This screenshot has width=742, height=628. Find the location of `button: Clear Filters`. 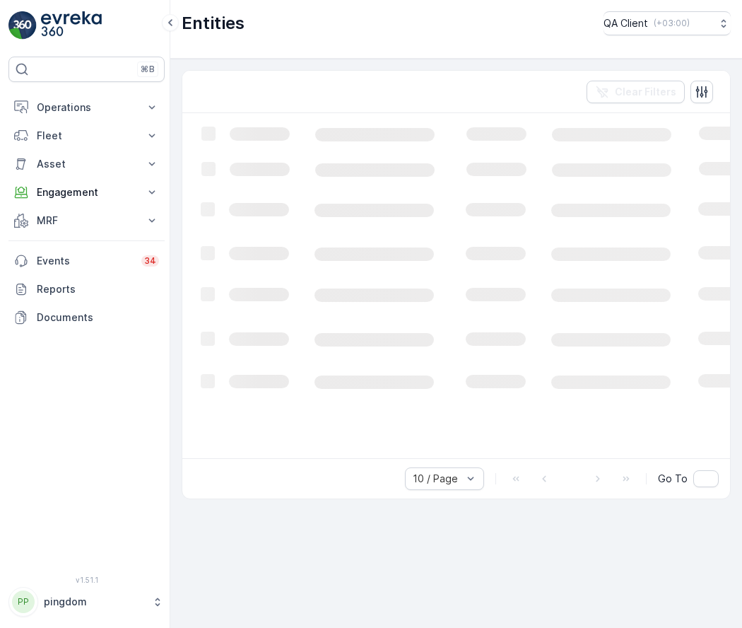

button: Clear Filters is located at coordinates (635, 92).